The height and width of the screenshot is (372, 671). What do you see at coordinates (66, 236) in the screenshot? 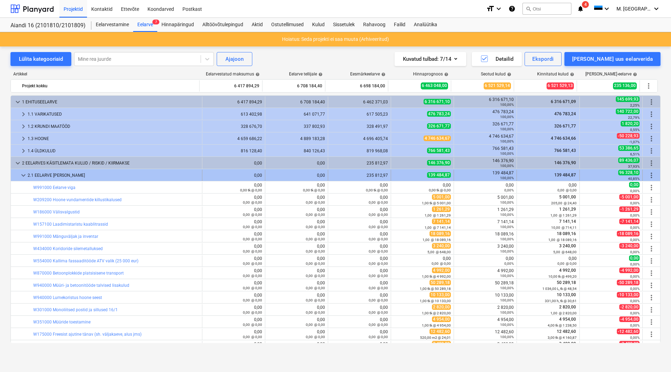
I see `a: W991000 Mänguväljak ja inventar` at bounding box center [66, 236].